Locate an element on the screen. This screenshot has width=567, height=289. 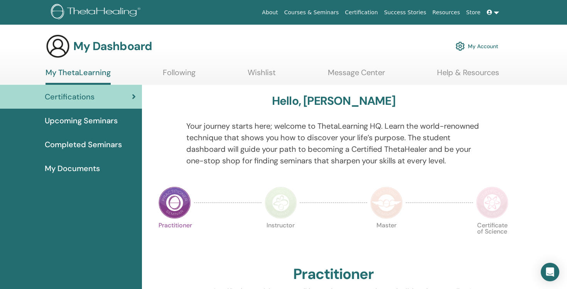
h2: Practitioner is located at coordinates (333, 275).